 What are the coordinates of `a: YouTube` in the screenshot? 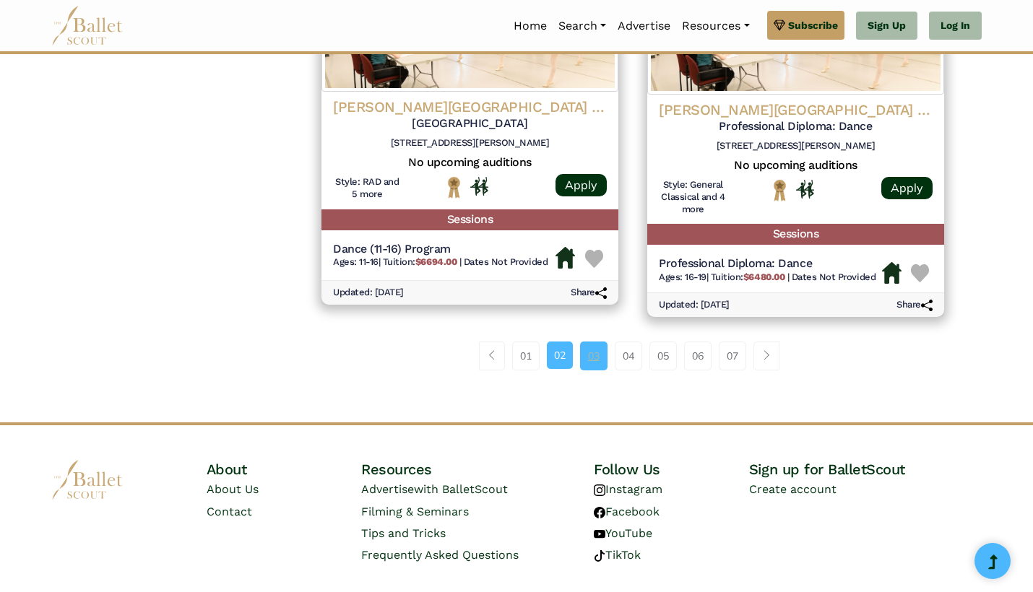 It's located at (623, 533).